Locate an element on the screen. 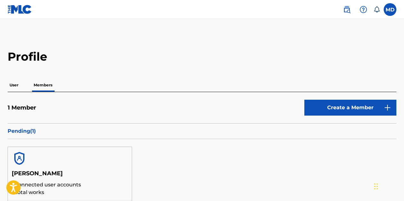  p: Pending ( 1 ) is located at coordinates (202, 131).